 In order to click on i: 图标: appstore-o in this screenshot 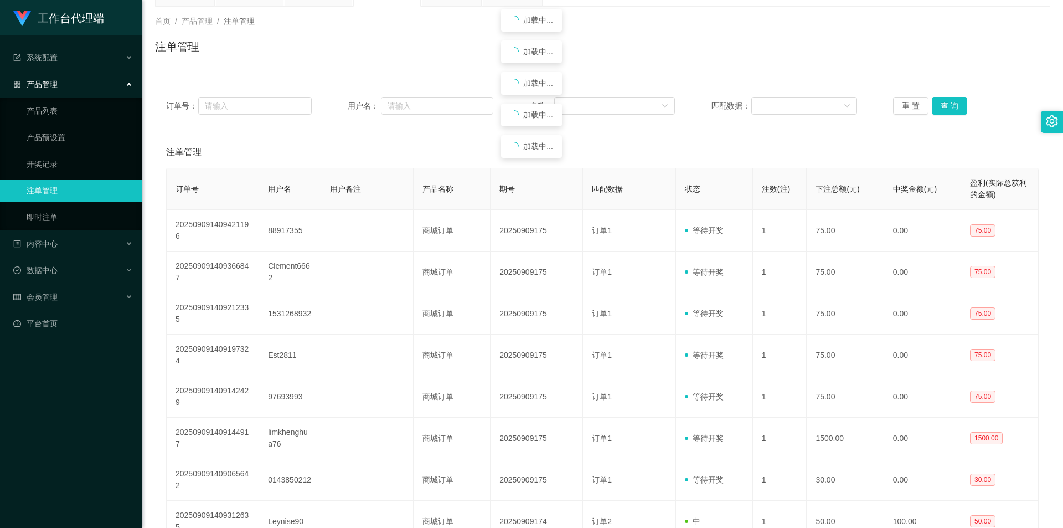, I will do `click(17, 84)`.